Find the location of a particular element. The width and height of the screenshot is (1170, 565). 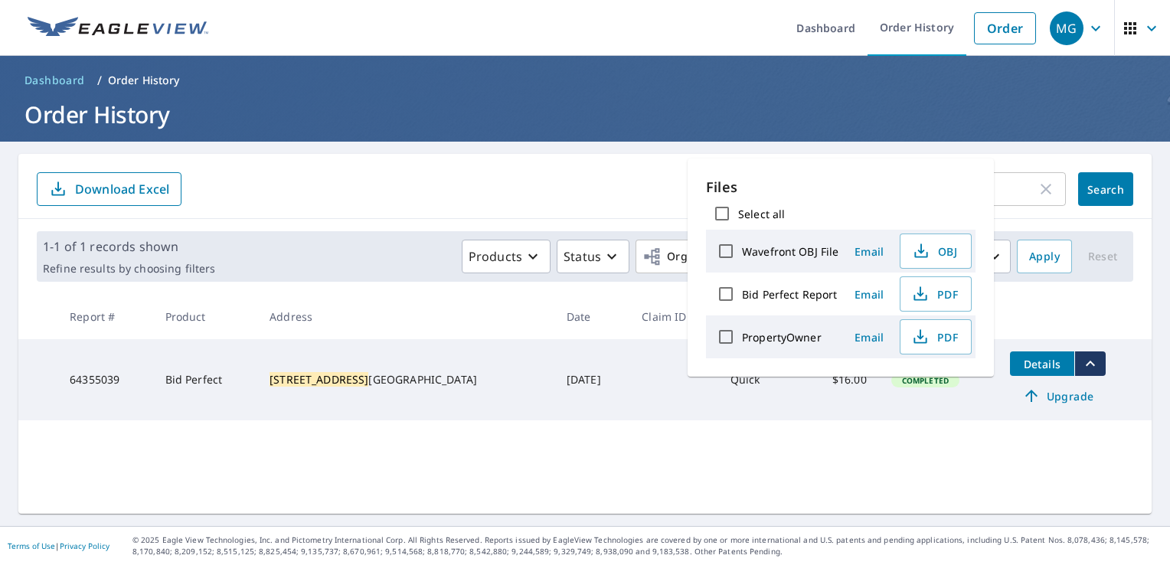

label: PropertyOwner is located at coordinates (782, 337).